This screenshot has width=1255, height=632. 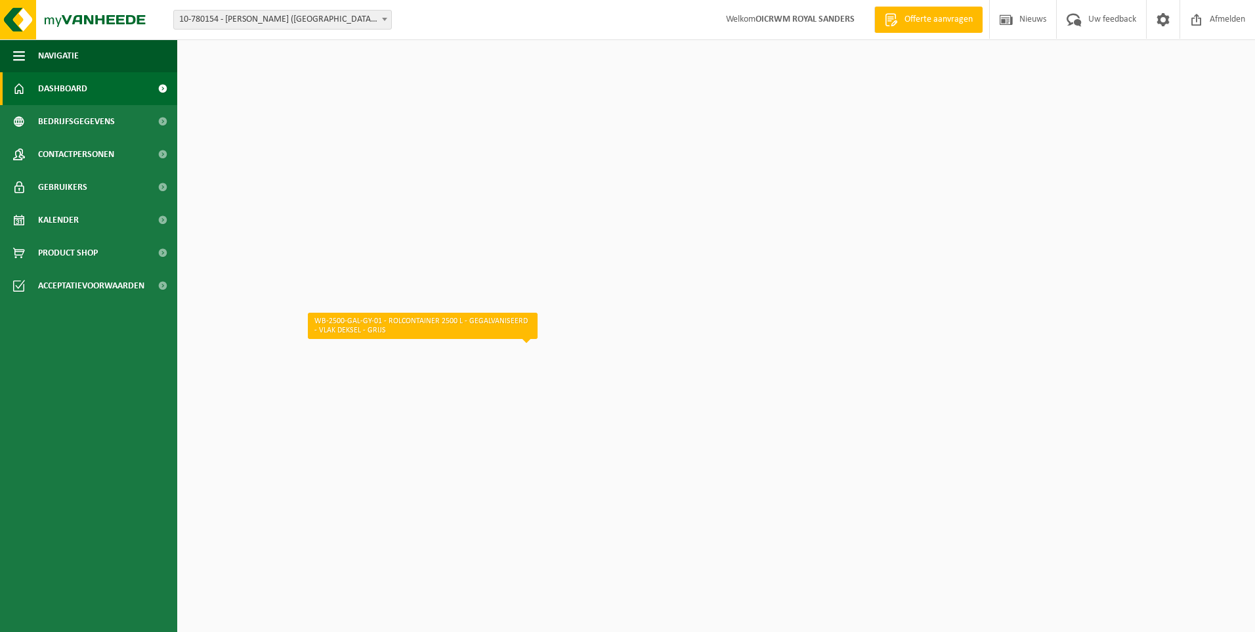 I want to click on span: Bedrijfsgegevens, so click(x=76, y=121).